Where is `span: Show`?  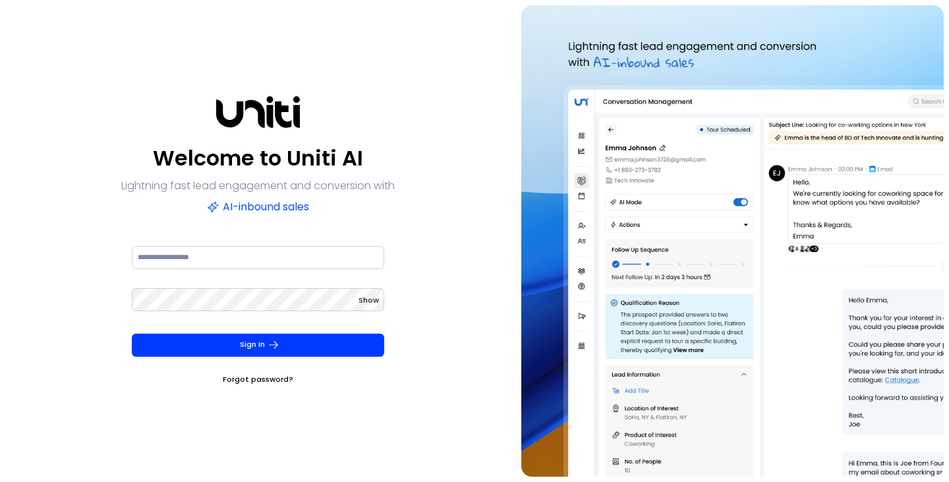
span: Show is located at coordinates (369, 300).